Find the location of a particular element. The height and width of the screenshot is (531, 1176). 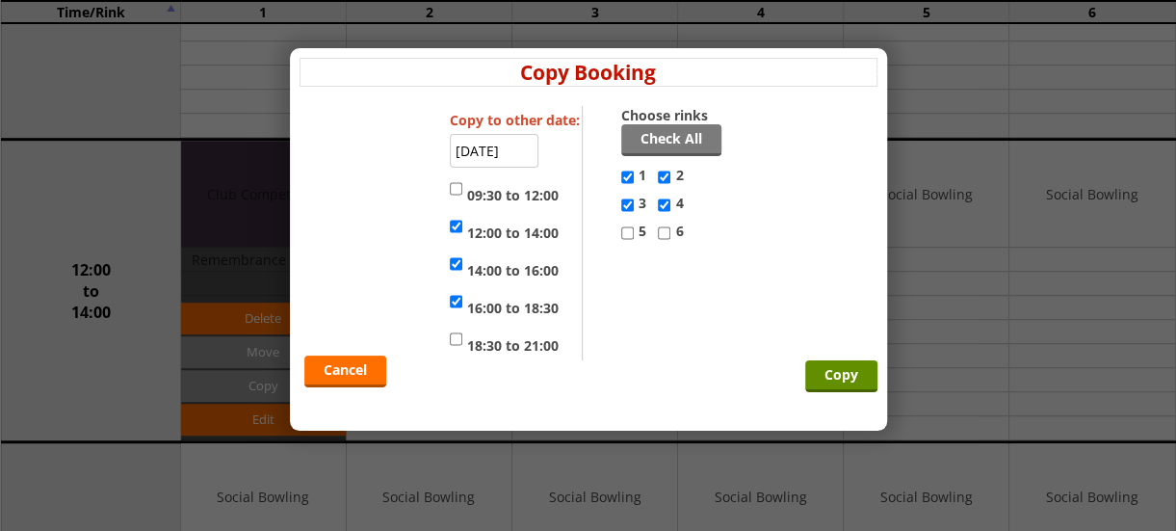

input: 2 is located at coordinates (664, 177).